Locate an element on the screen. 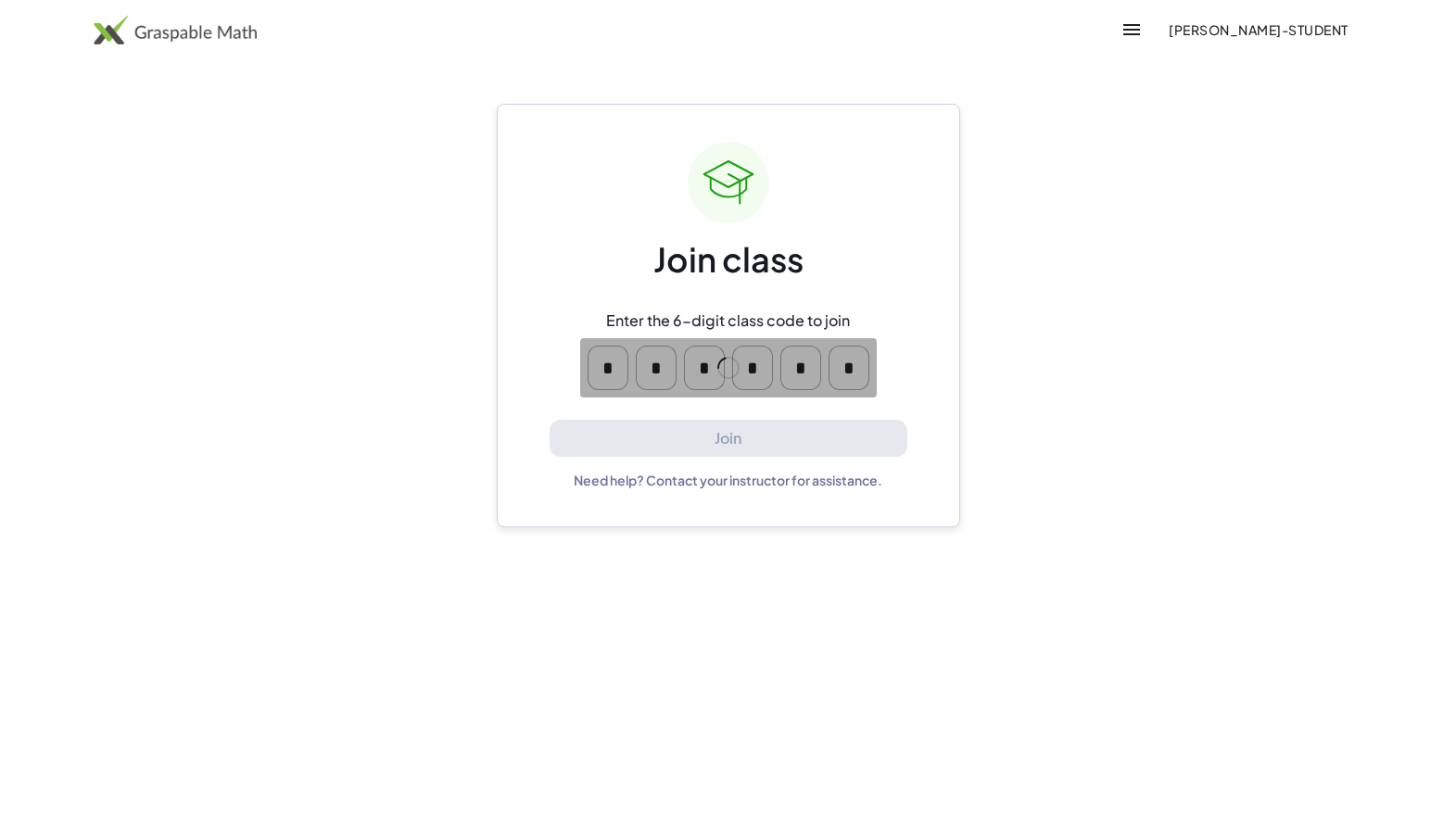 The width and height of the screenshot is (1456, 833). div: Need help? Contact your instructor for assistance. is located at coordinates (727, 480).